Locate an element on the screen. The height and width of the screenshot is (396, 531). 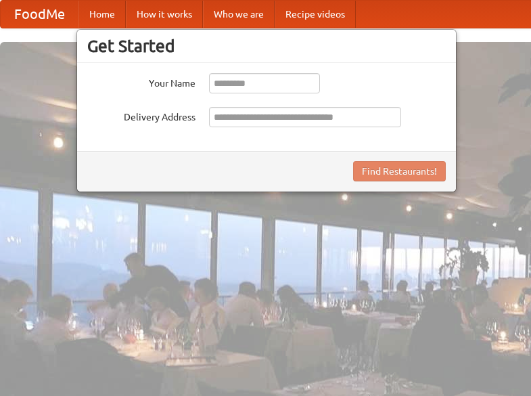
a: Who we are is located at coordinates (239, 14).